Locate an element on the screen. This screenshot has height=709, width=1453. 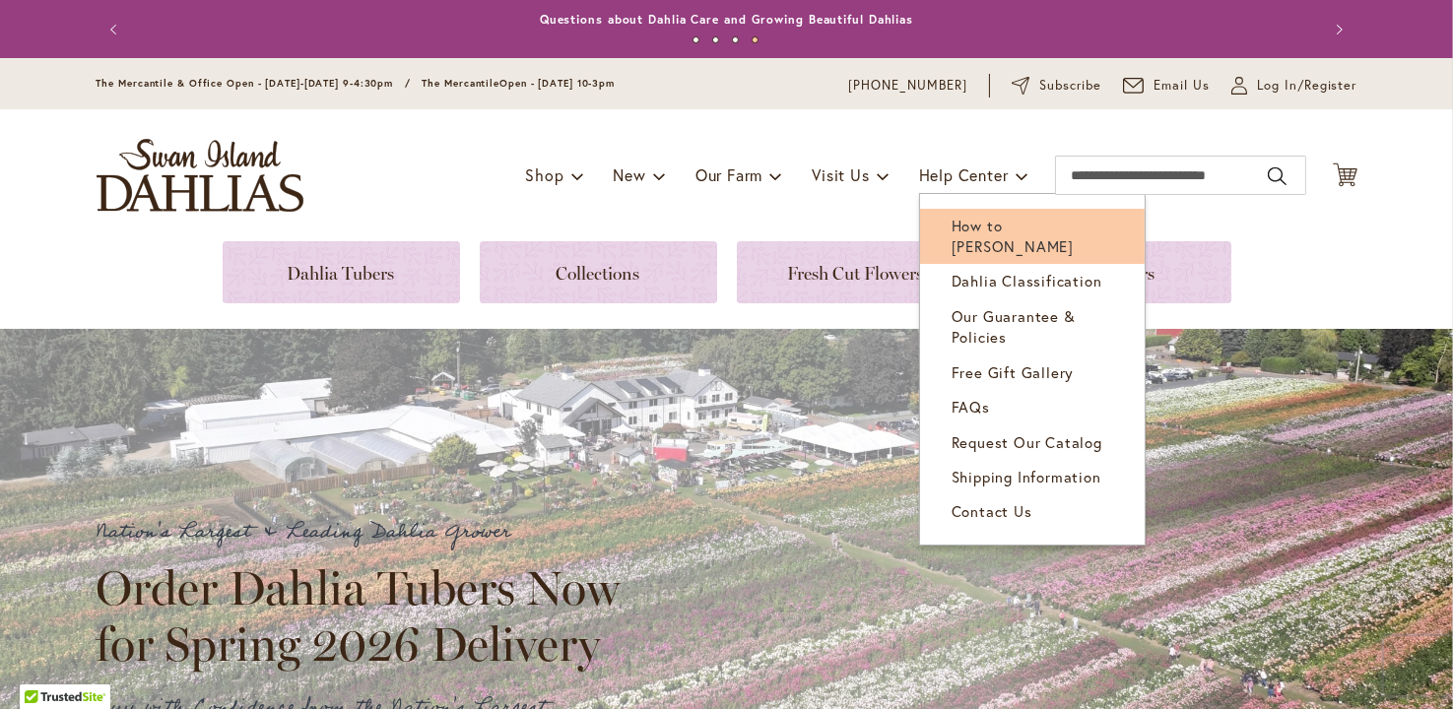
span: Contact Us is located at coordinates (992, 511).